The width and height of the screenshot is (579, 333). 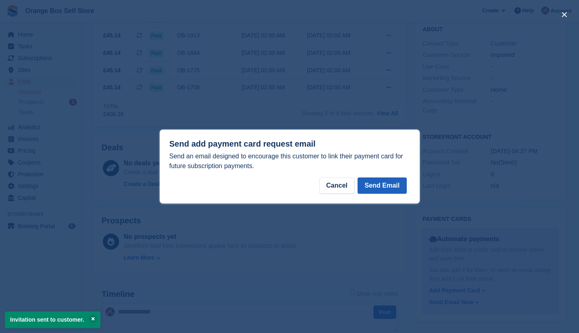 What do you see at coordinates (290, 161) in the screenshot?
I see `p: Send an email designed to encourage this customer to link their payment card for future subscript...` at bounding box center [290, 161].